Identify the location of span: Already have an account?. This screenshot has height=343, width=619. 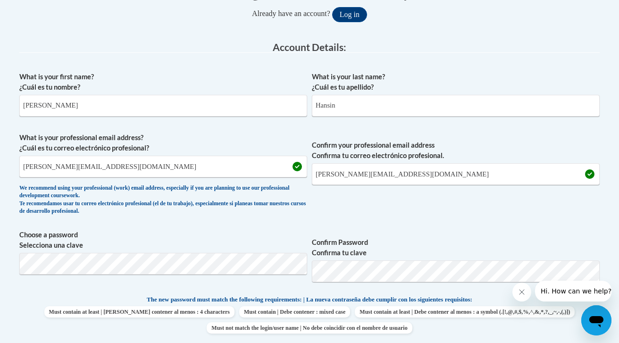
(291, 13).